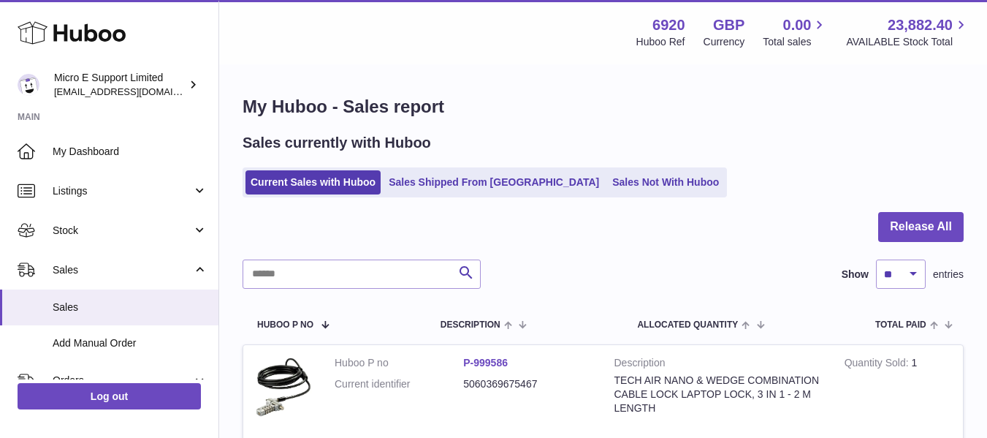  What do you see at coordinates (283, 386) in the screenshot?
I see `img: $_57.JPG` at bounding box center [283, 386].